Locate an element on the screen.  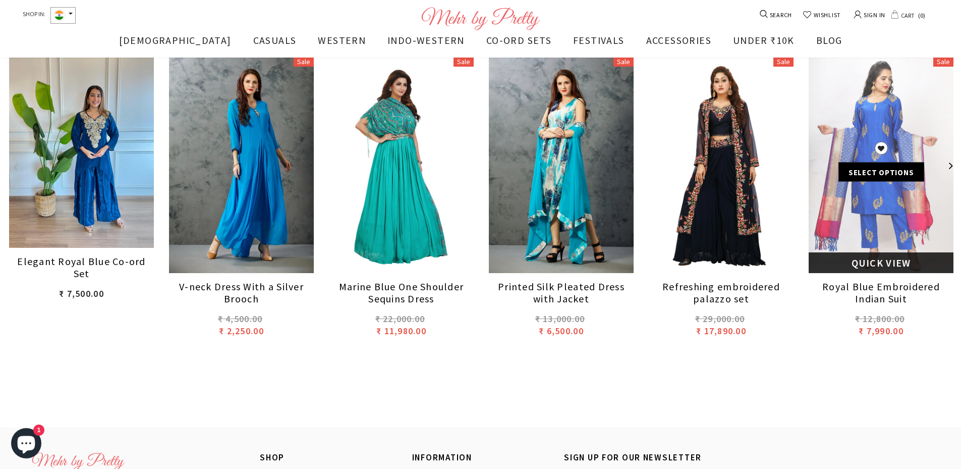
a: CASUALS is located at coordinates (275, 44).